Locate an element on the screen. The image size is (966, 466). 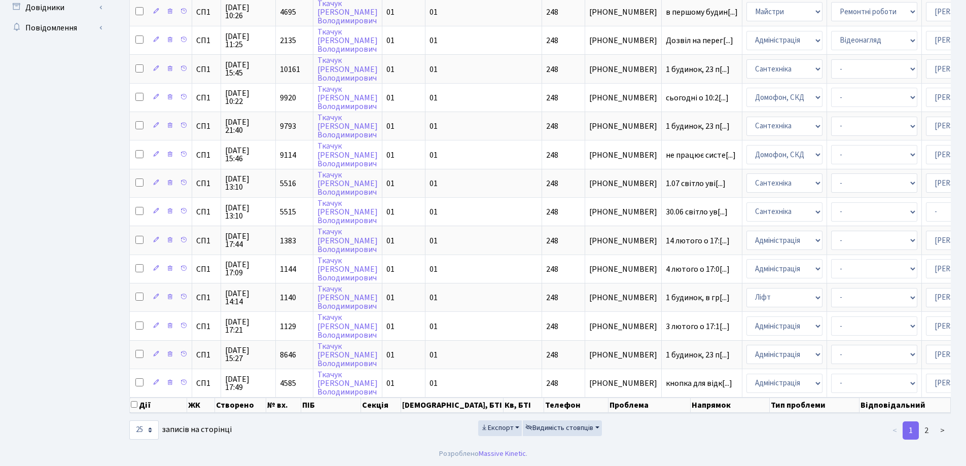
span: 4 лютого о 17:0[...] is located at coordinates (698, 269).